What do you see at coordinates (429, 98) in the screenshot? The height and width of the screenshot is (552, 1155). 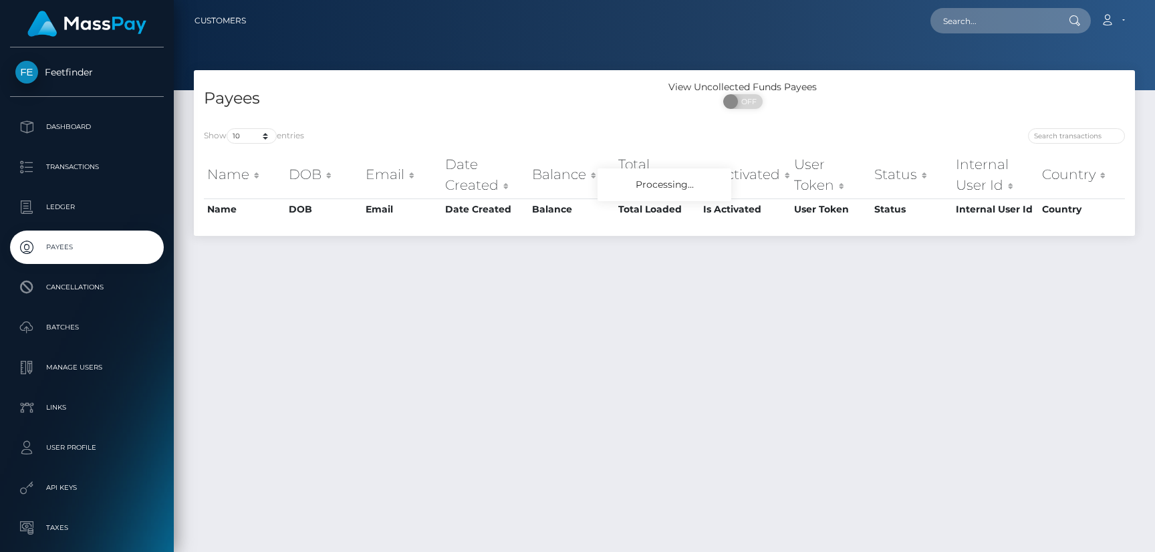 I see `h4: Payees` at bounding box center [429, 98].